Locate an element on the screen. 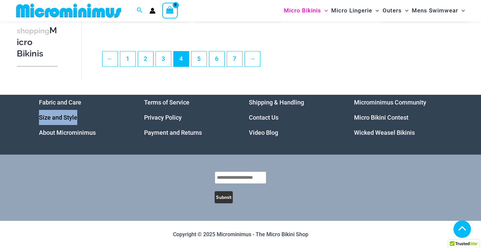  a: Micro BikinisMenu ToggleMenu Toggle is located at coordinates (306, 10).